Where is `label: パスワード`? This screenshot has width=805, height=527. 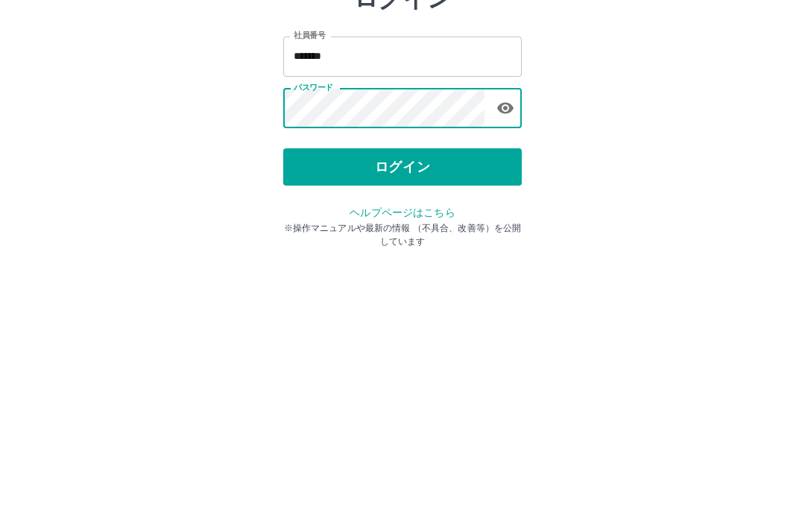
label: パスワード is located at coordinates (313, 197).